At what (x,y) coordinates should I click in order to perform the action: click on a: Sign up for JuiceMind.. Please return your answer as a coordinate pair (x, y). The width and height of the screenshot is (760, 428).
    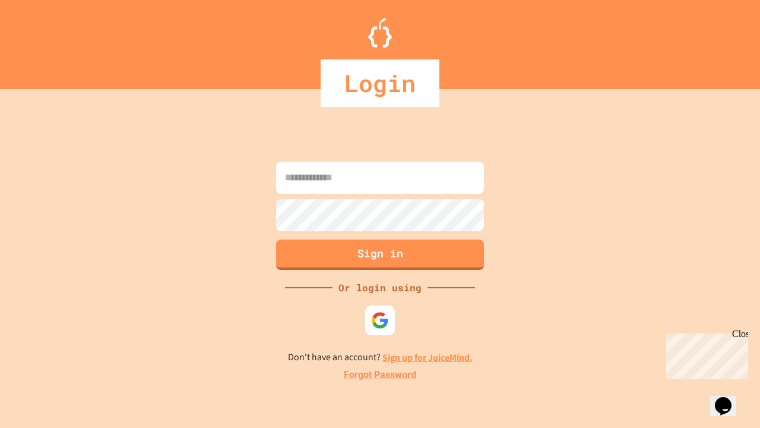
    Looking at the image, I should click on (428, 357).